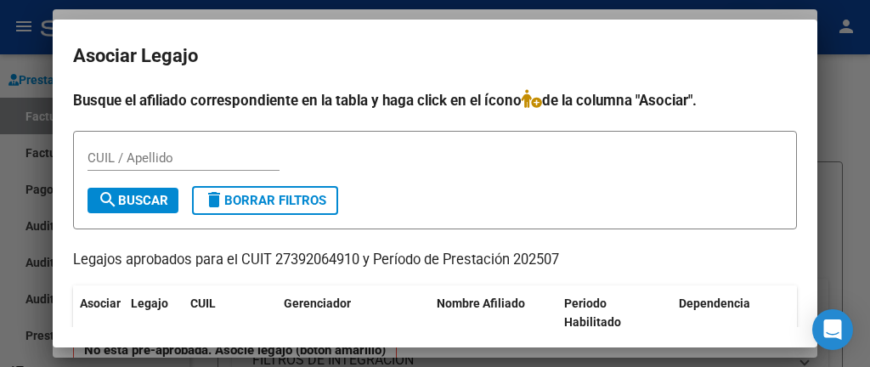 Image resolution: width=870 pixels, height=367 pixels. I want to click on datatable-header-cell: Legajo, so click(154, 313).